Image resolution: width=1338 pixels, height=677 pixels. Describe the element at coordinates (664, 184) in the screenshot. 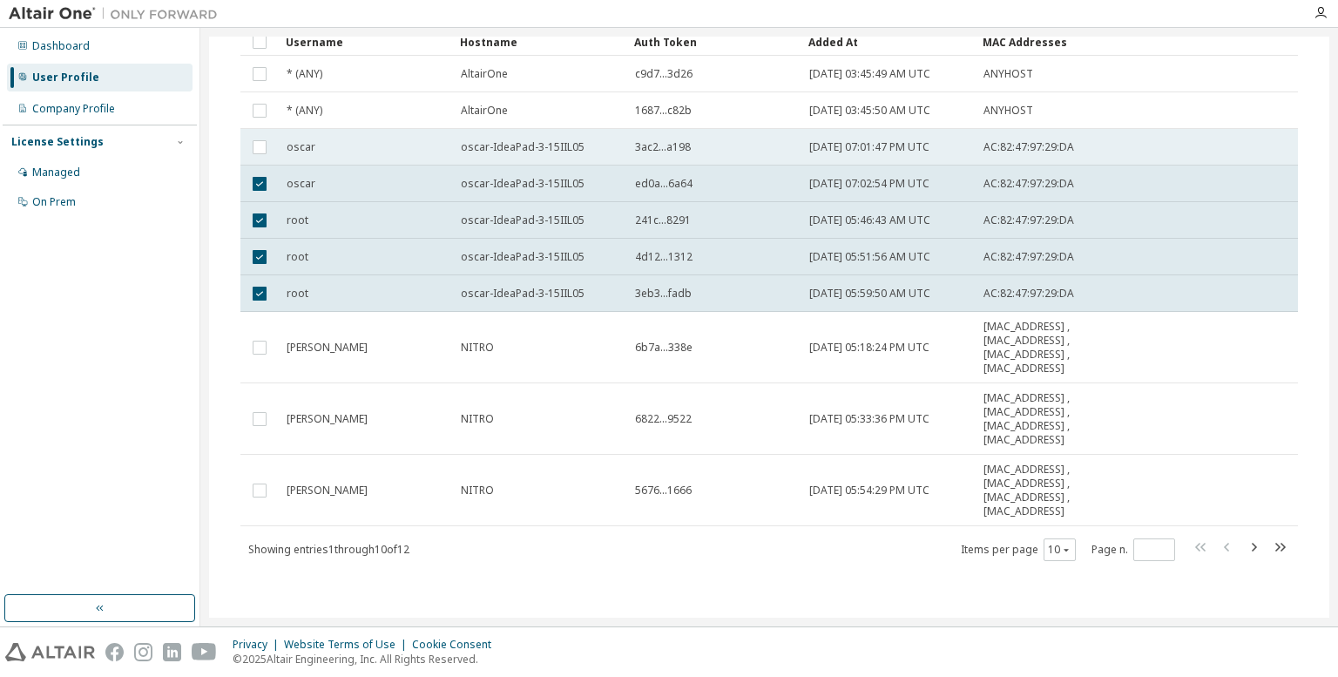

I see `span: ed0a...6a64` at that location.